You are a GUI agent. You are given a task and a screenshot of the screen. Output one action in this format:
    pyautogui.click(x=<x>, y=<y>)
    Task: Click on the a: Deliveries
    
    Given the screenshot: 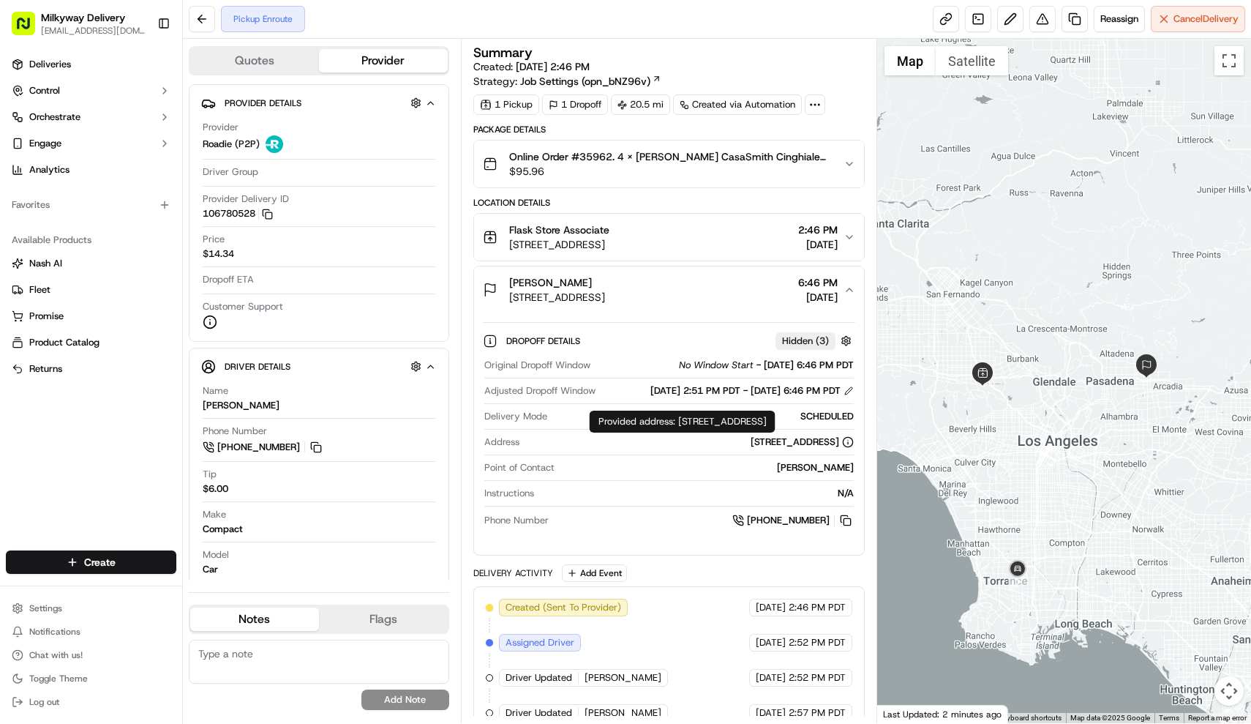 What is the action you would take?
    pyautogui.click(x=91, y=64)
    